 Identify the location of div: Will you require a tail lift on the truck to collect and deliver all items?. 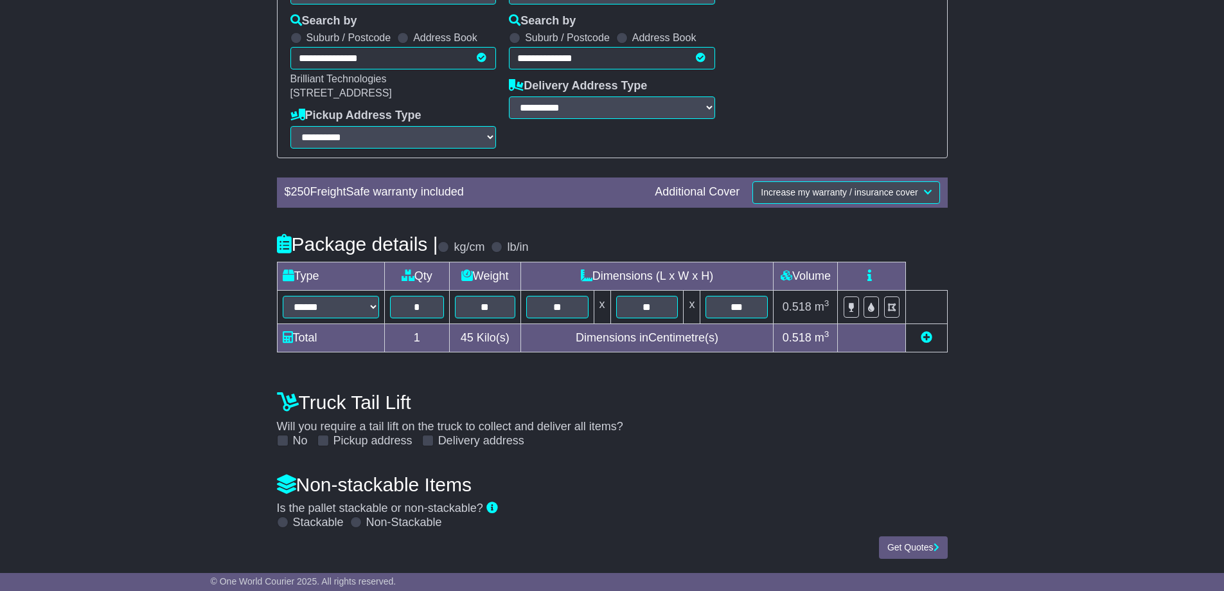
(612, 416).